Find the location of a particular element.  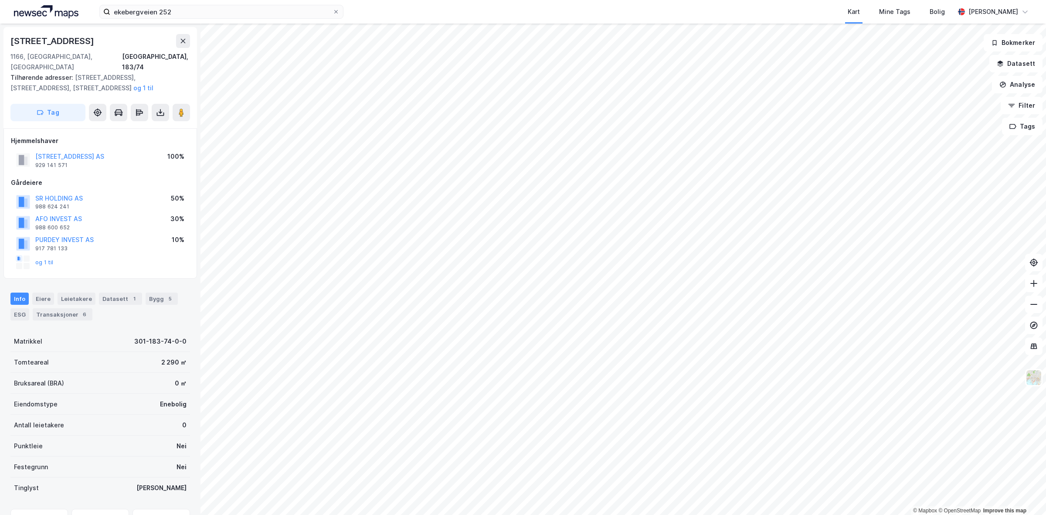

div: 0 ㎡ is located at coordinates (180, 383).